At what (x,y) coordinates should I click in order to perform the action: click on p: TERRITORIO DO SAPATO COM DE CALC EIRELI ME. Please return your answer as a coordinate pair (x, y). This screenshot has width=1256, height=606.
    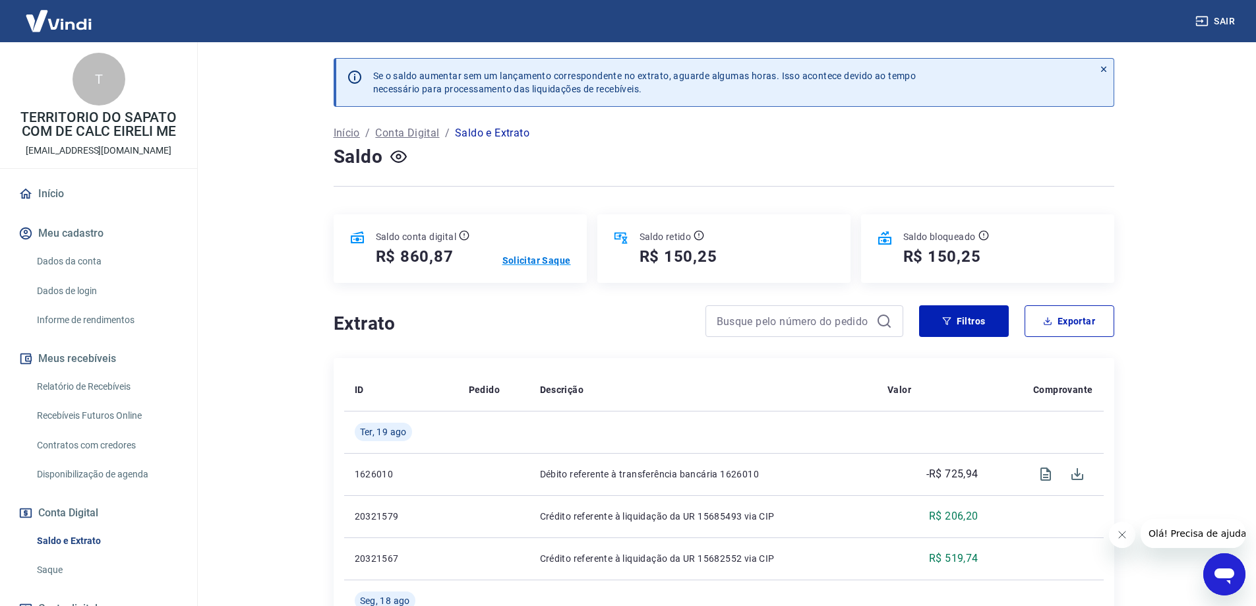
    Looking at the image, I should click on (98, 125).